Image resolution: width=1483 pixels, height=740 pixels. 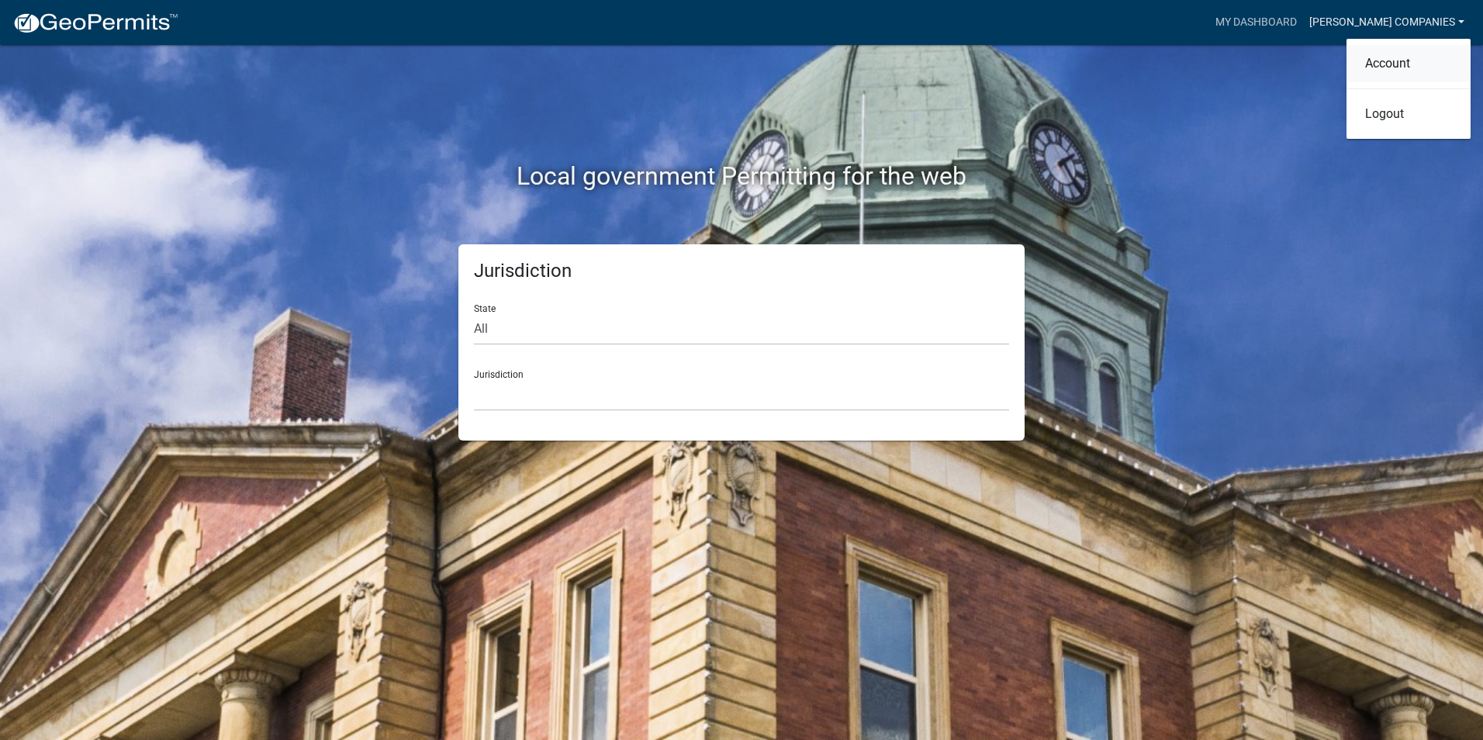 What do you see at coordinates (1256, 22) in the screenshot?
I see `a: My Dashboard` at bounding box center [1256, 22].